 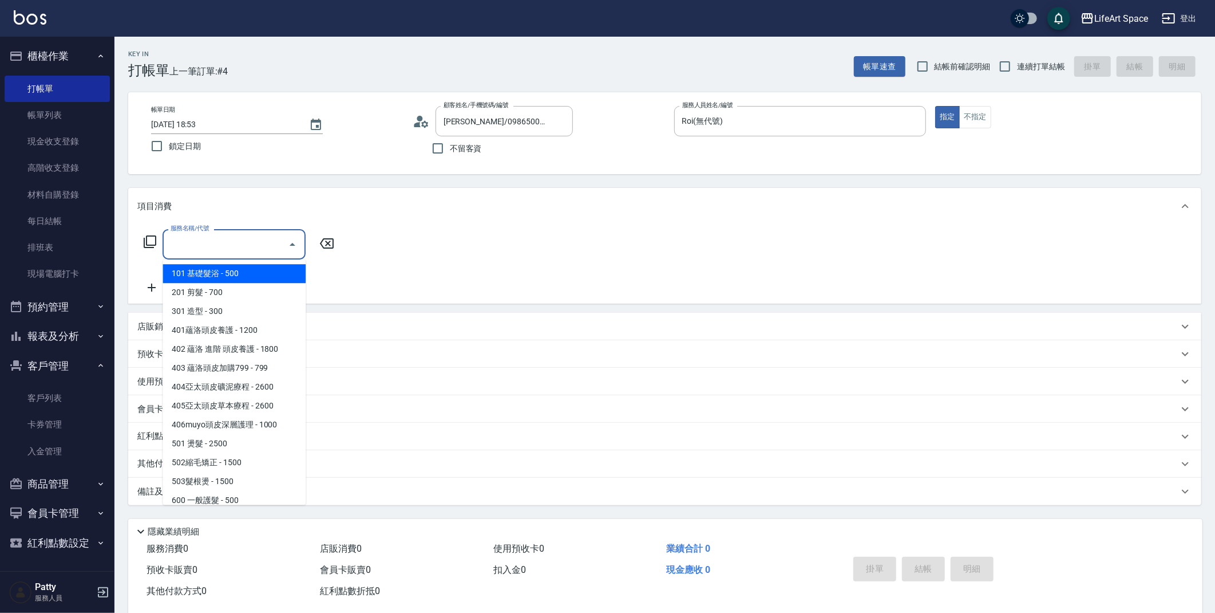 What do you see at coordinates (688, 548) in the screenshot?
I see `span: 業績合計 0` at bounding box center [688, 548].